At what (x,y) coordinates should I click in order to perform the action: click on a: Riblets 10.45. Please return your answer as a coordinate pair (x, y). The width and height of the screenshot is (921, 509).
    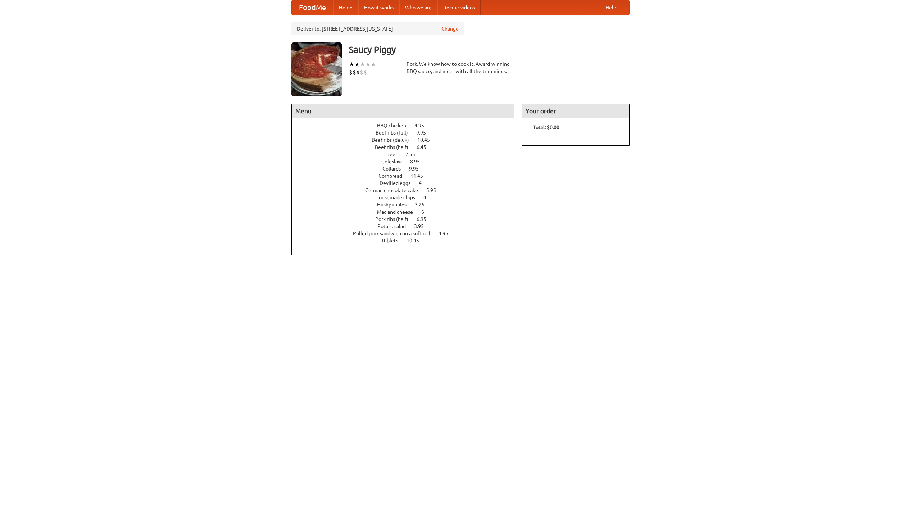
    Looking at the image, I should click on (407, 241).